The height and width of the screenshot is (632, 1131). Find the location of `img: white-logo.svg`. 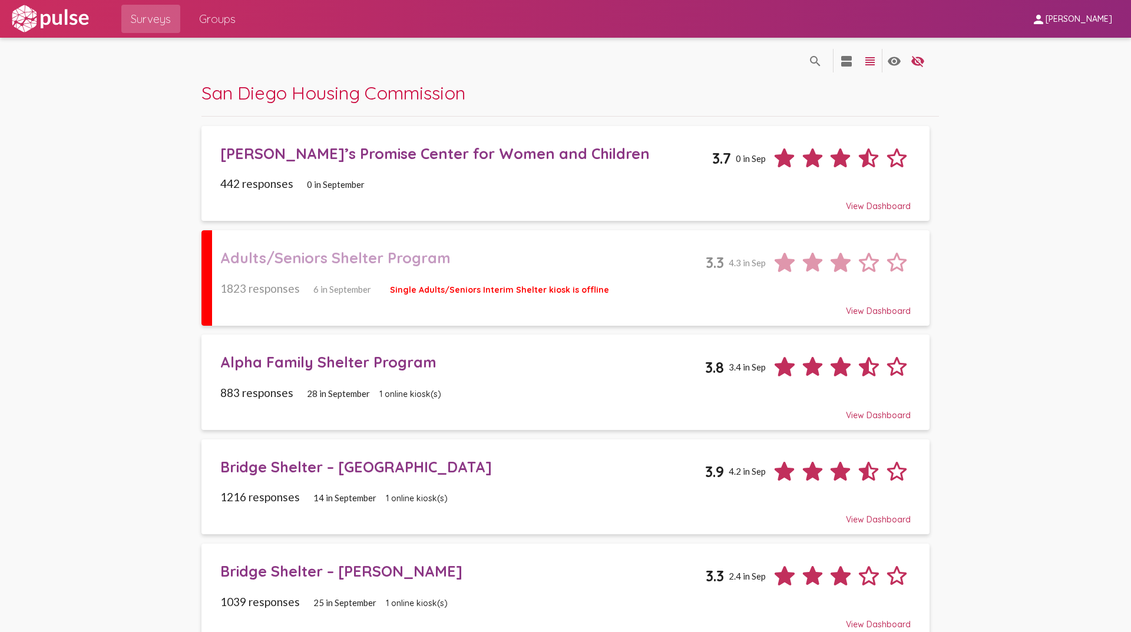

img: white-logo.svg is located at coordinates (50, 19).